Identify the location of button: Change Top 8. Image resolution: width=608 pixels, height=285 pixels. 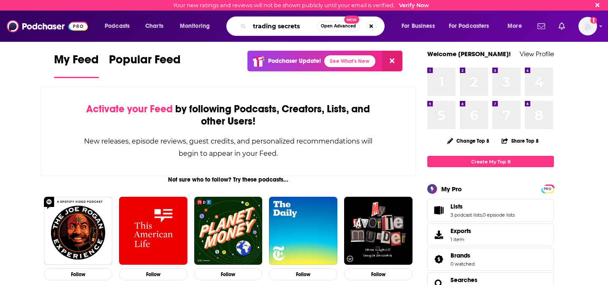
(468, 141).